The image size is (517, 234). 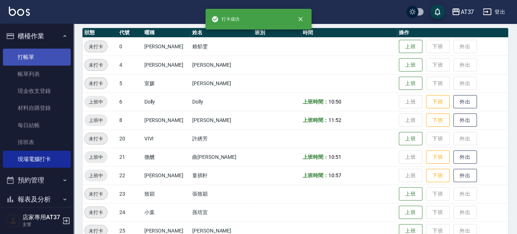 I want to click on a: 現場電腦打卡, so click(x=37, y=159).